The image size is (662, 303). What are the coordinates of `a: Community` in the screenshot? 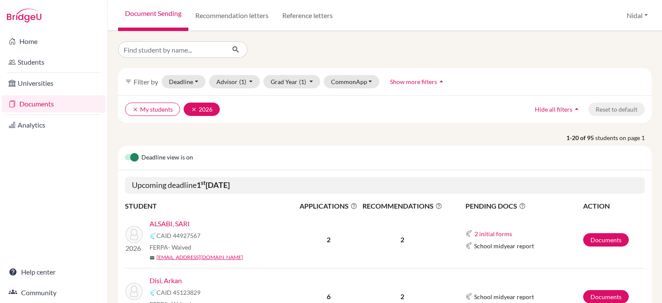 It's located at (53, 293).